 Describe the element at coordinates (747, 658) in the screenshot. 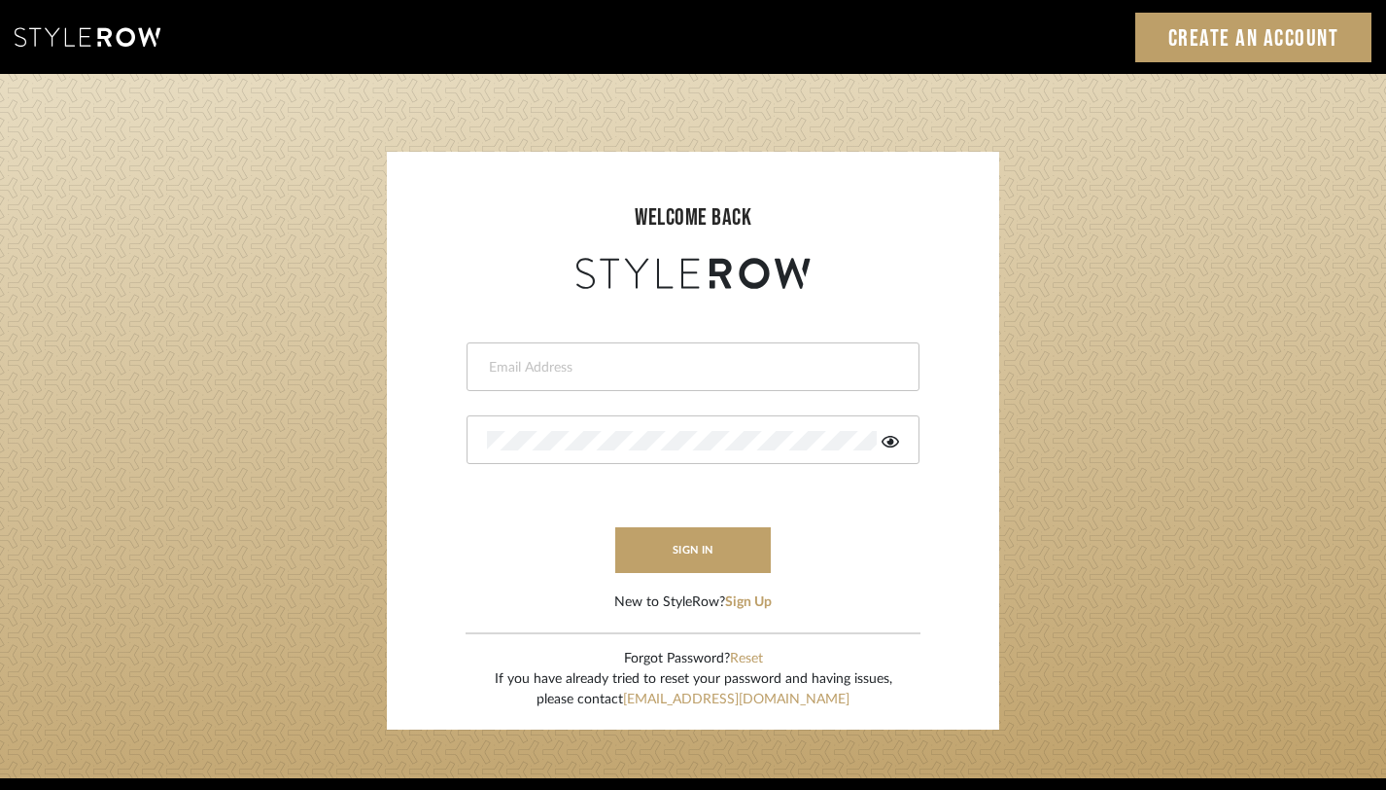

I see `button: Reset` at that location.